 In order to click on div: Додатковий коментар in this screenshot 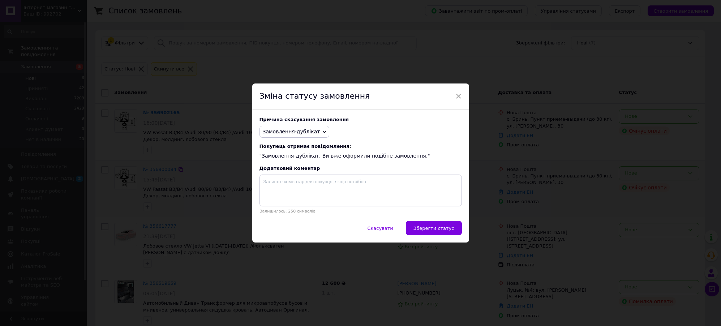, I will do `click(360, 168)`.